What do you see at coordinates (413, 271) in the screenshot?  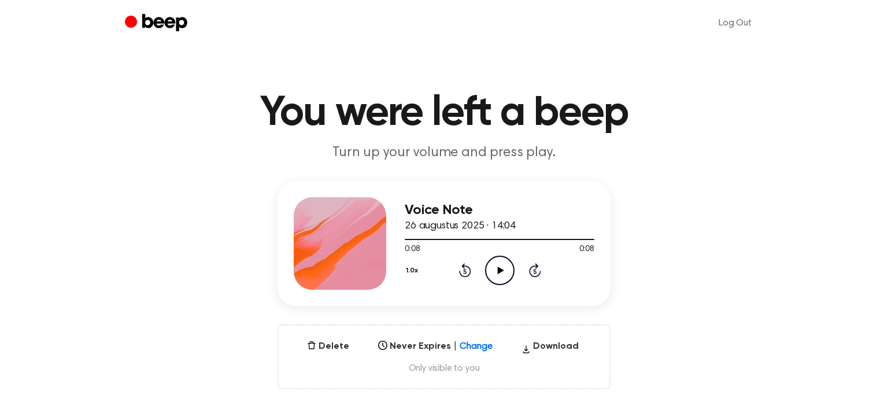 I see `button: 1.0x` at bounding box center [413, 271].